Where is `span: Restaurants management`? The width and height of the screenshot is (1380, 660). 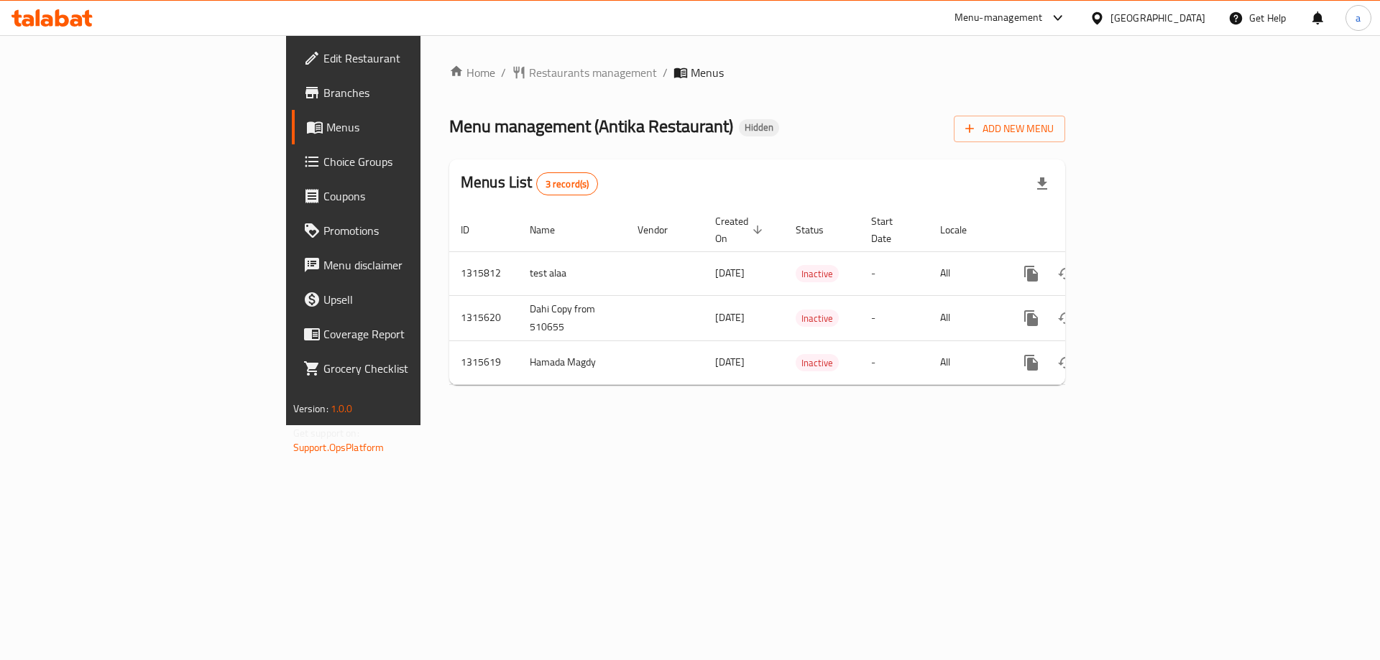 span: Restaurants management is located at coordinates (593, 73).